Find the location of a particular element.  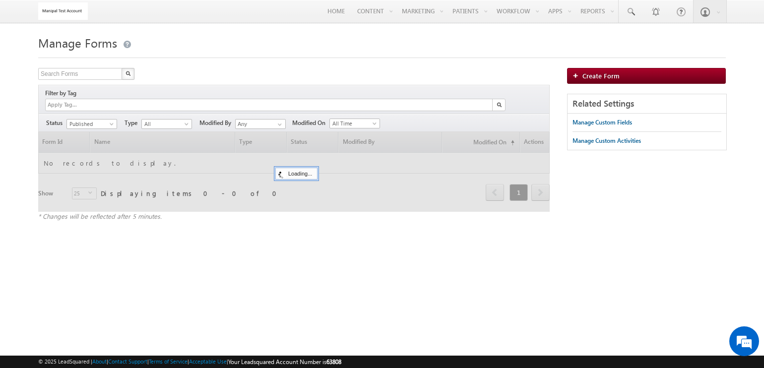

span: Create Form is located at coordinates (601, 75).